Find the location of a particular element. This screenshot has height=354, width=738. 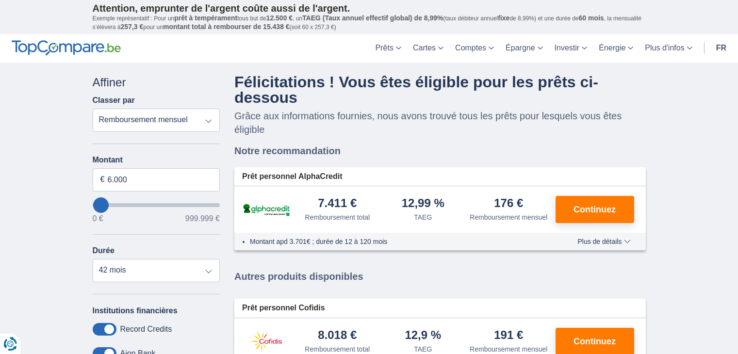

p: Attention, emprunter de l'argent coûte aussi de l'argent. is located at coordinates (369, 8).